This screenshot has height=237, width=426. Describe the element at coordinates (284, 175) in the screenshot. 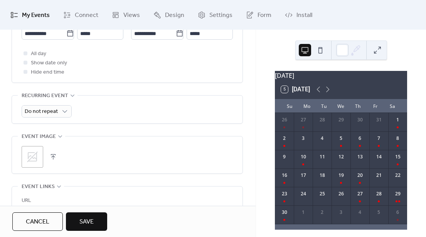

I see `div: 16` at that location.